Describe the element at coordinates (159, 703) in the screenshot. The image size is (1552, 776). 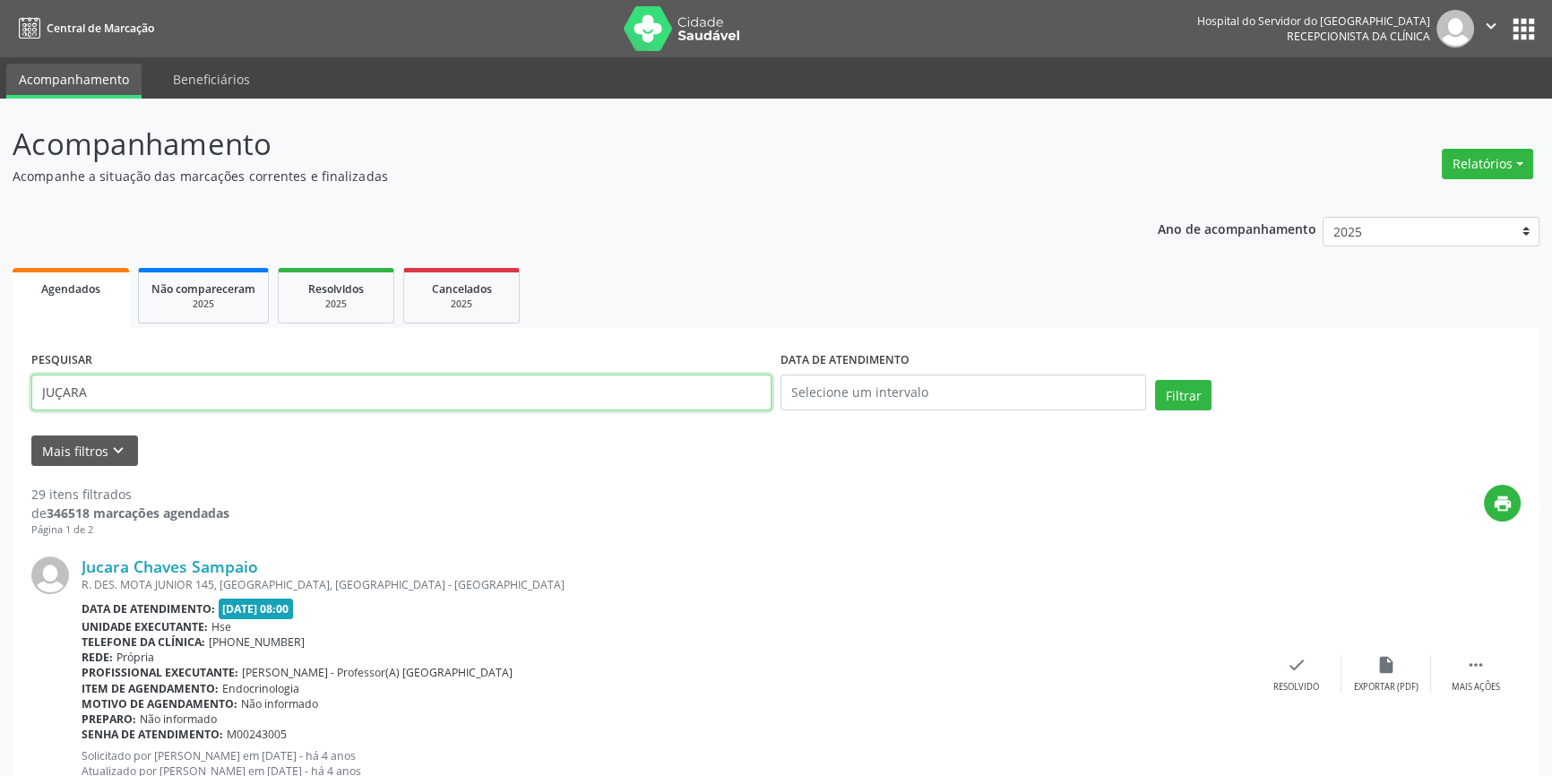
I see `b: Motivo de agendamento:` at that location.